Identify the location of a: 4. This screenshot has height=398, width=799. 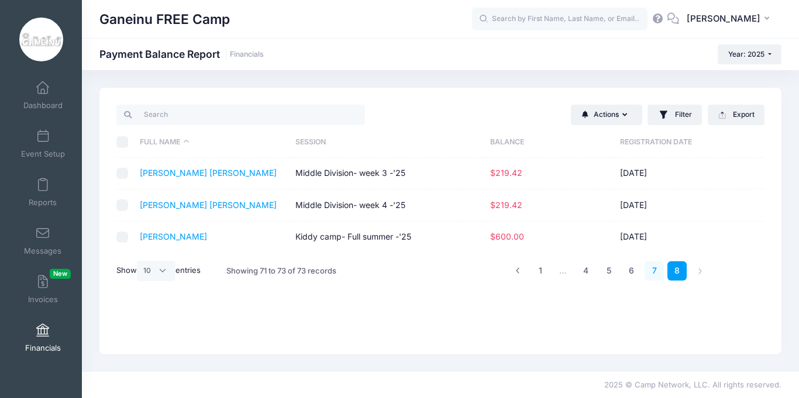
(585, 271).